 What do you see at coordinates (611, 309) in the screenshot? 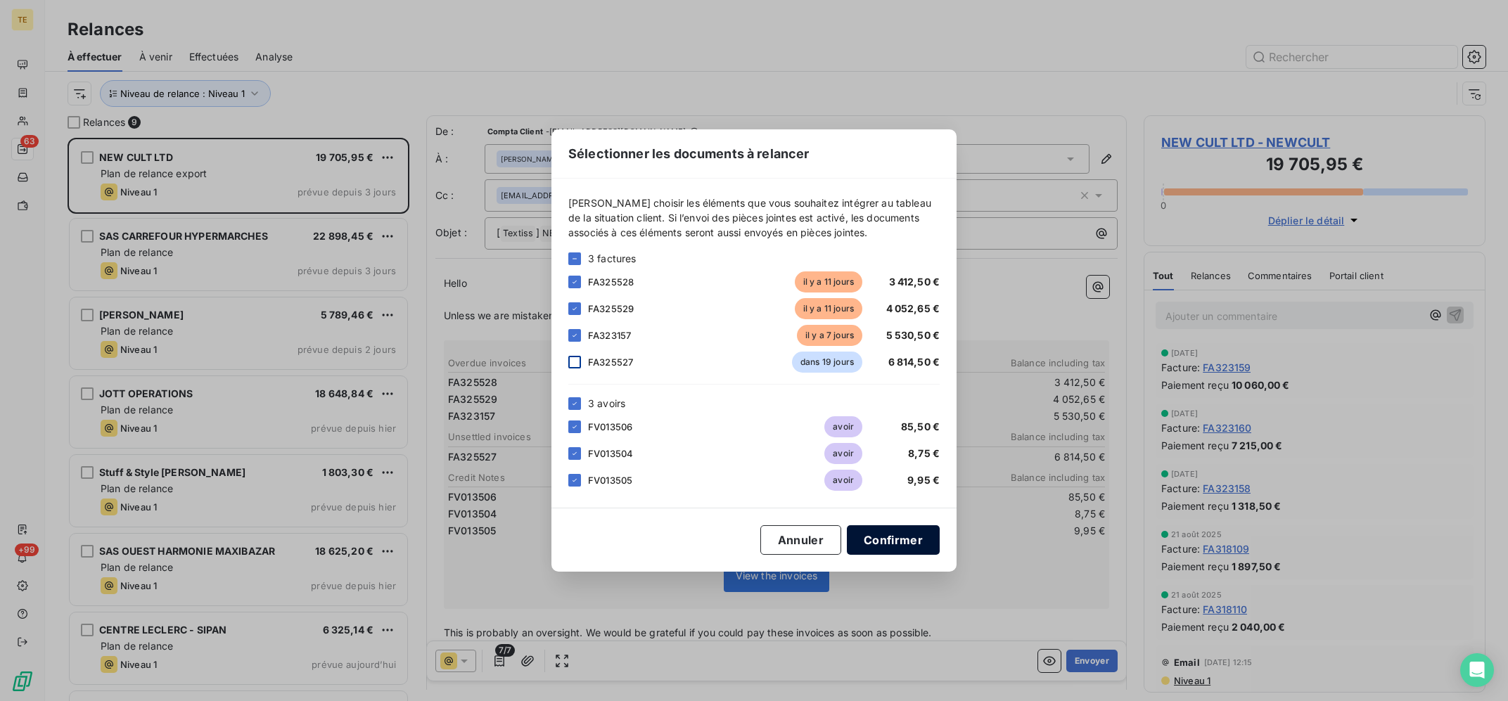
I see `span: FA325529` at bounding box center [611, 309].